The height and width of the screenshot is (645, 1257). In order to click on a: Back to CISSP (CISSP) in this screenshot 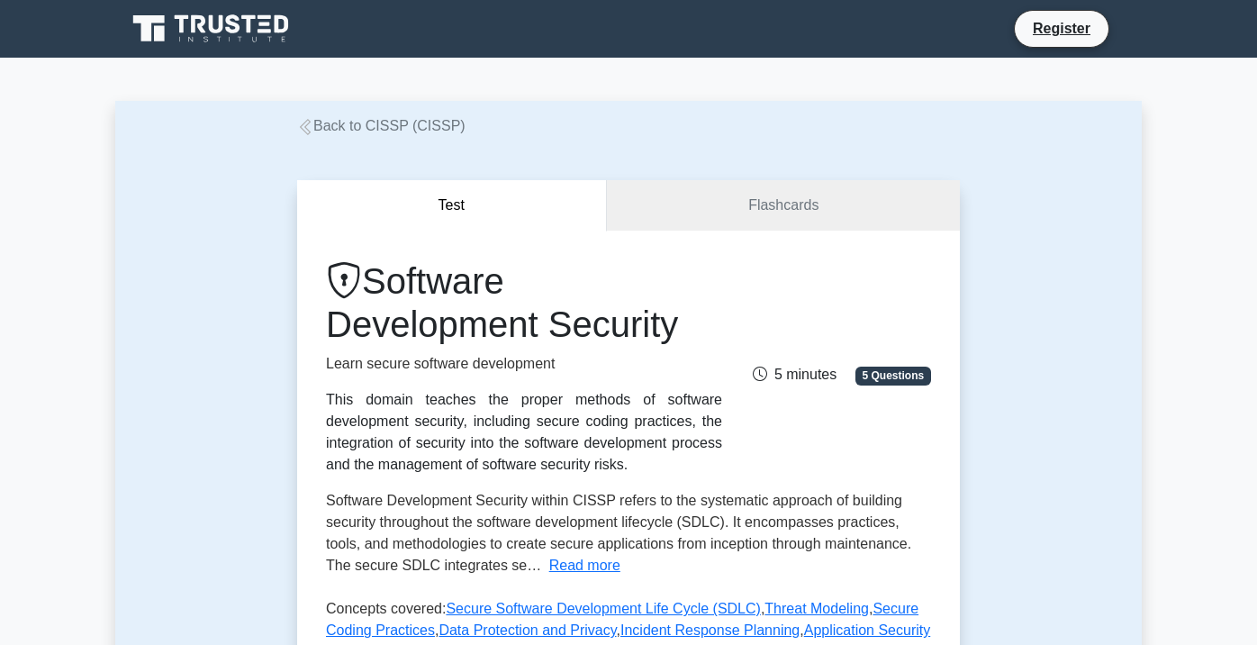, I will do `click(381, 125)`.